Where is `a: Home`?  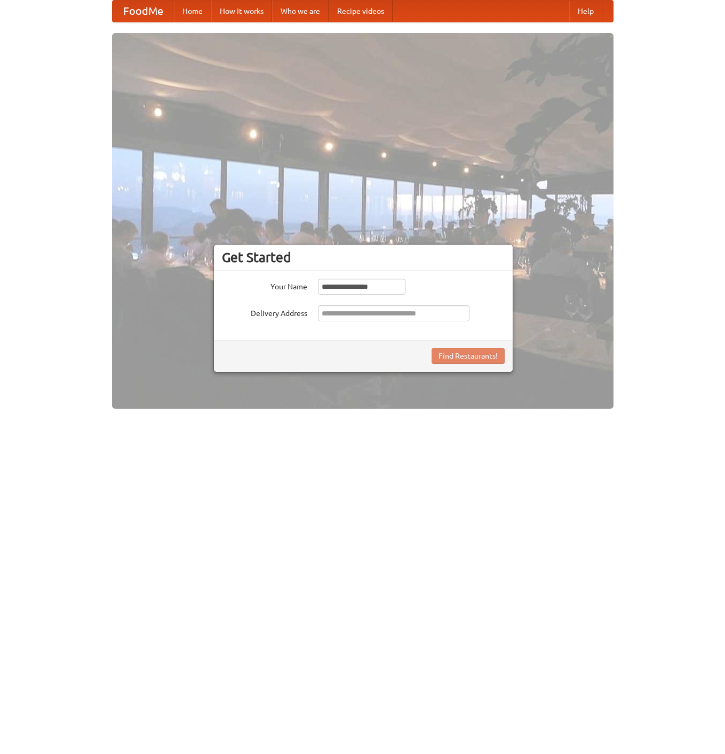
a: Home is located at coordinates (192, 11).